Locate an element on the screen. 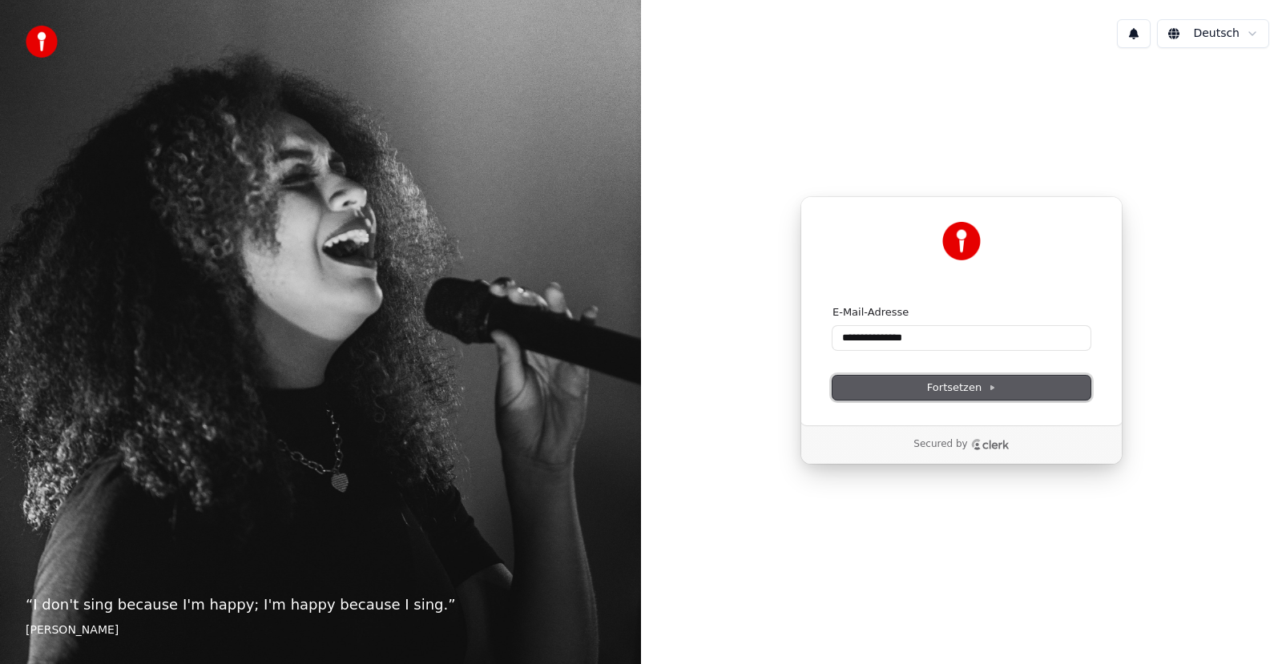 The width and height of the screenshot is (1282, 664). span: Fortsetzen is located at coordinates (962, 388).